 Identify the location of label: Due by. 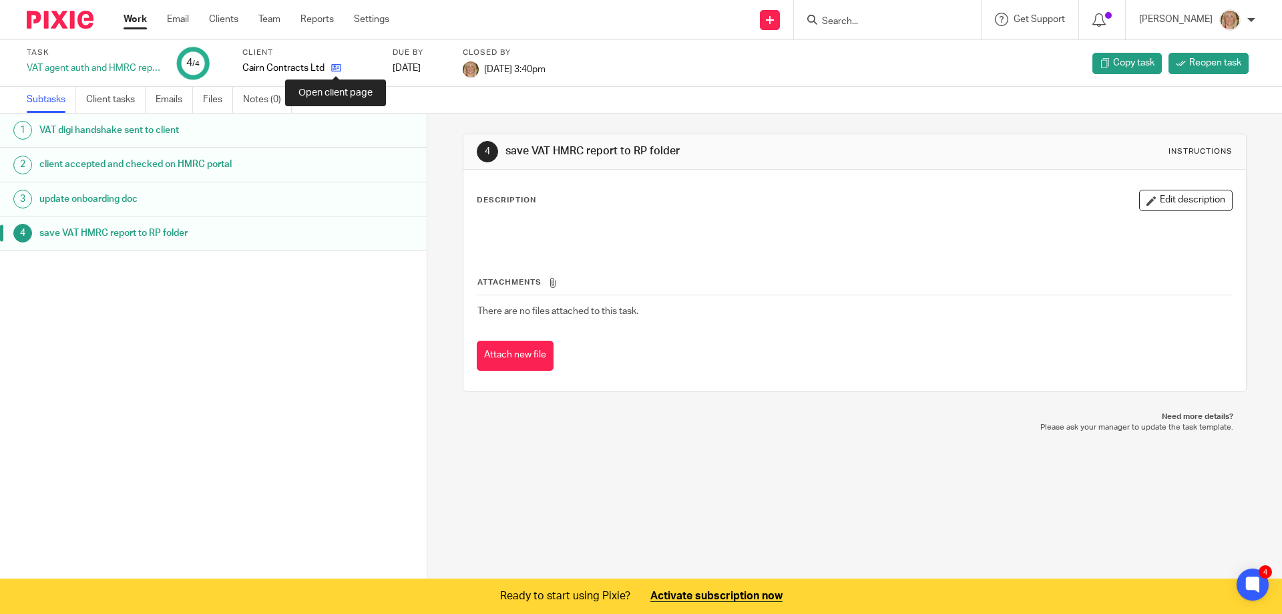
(419, 53).